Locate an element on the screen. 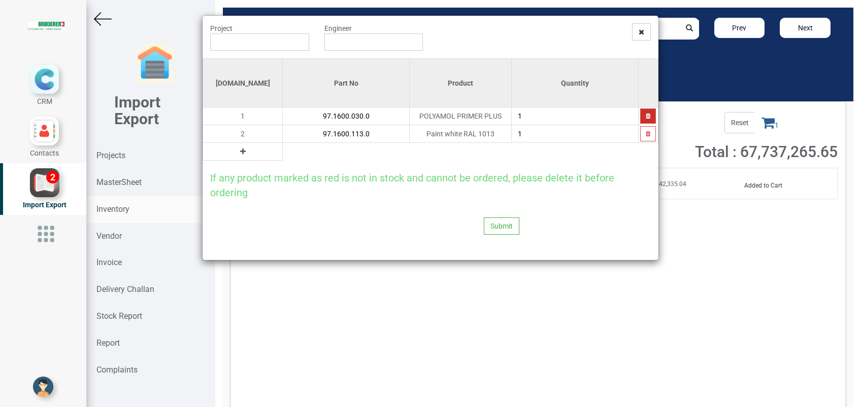  td: 2 is located at coordinates (243, 134).